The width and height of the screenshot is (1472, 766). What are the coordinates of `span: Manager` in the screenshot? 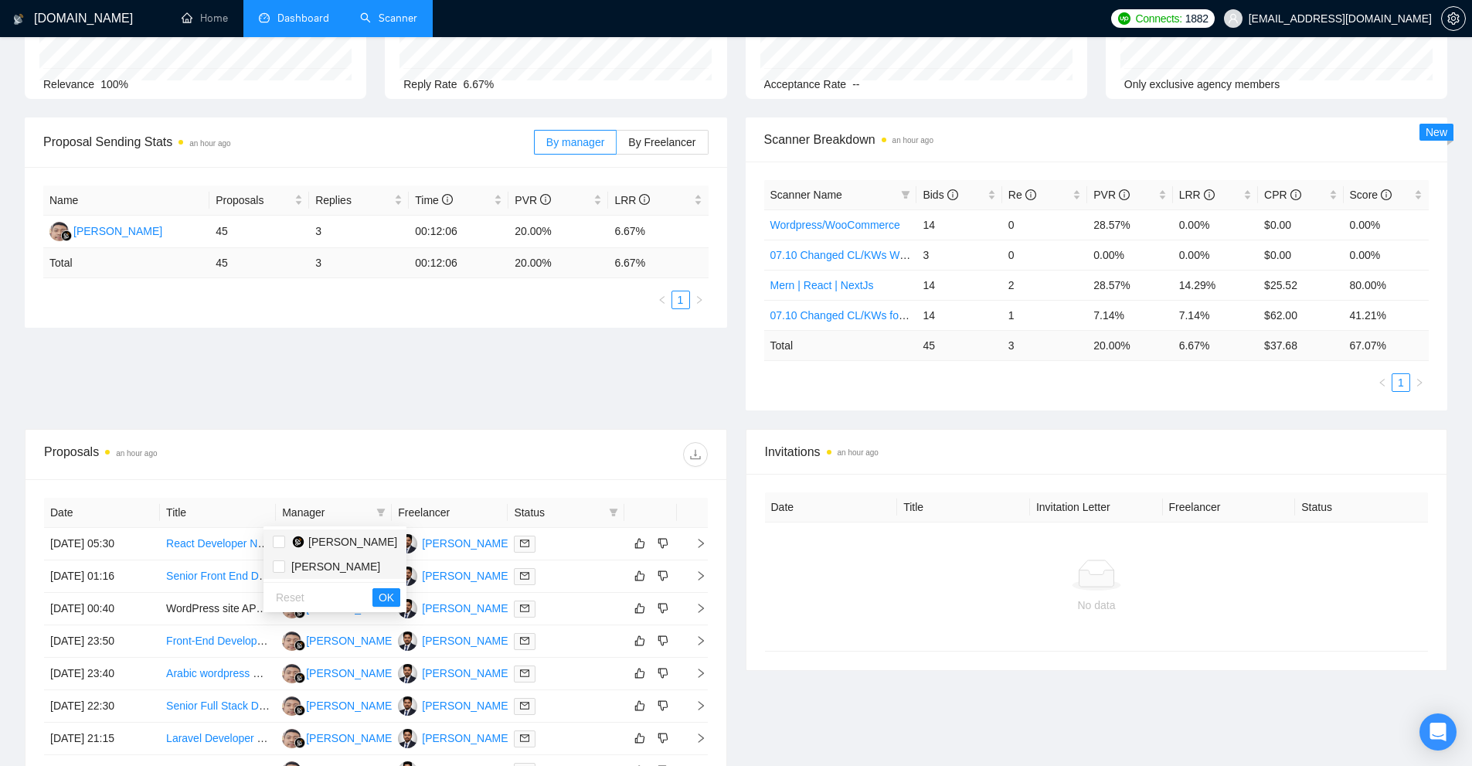 It's located at (326, 512).